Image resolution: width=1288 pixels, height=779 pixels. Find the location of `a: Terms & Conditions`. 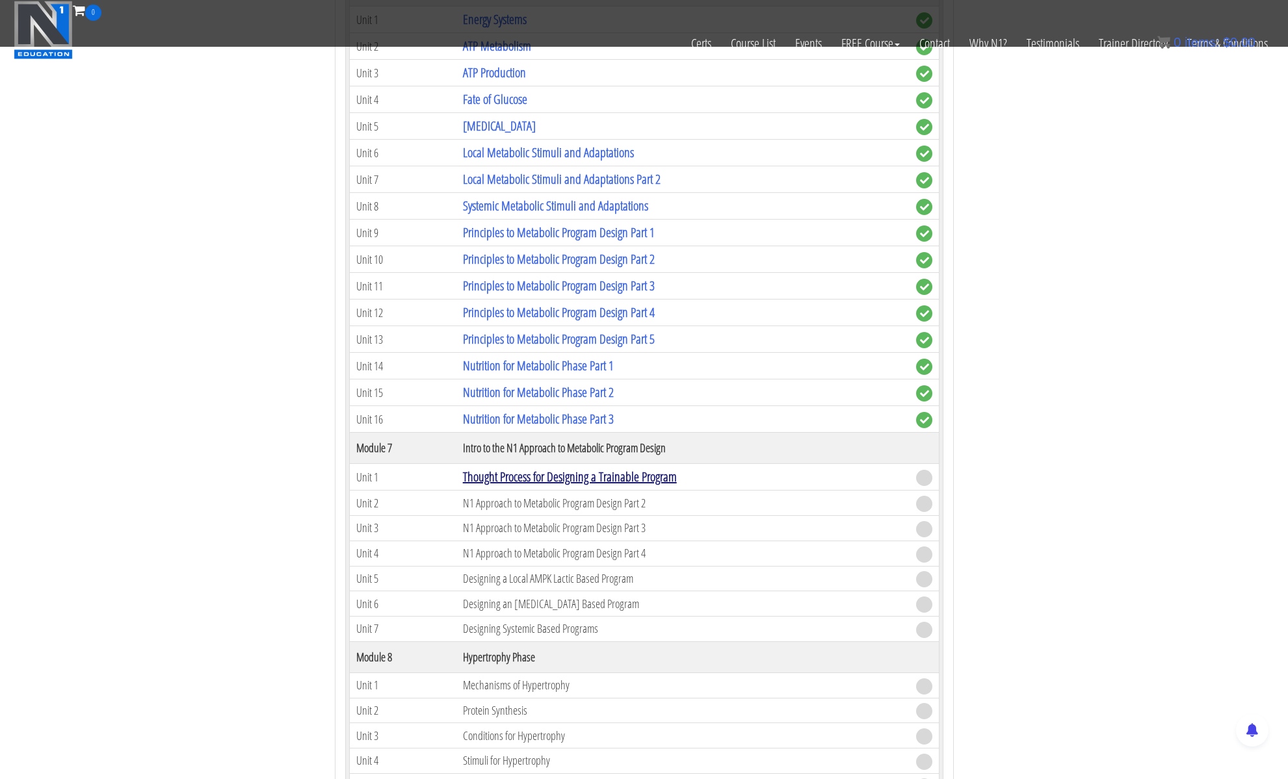

a: Terms & Conditions is located at coordinates (1227, 44).